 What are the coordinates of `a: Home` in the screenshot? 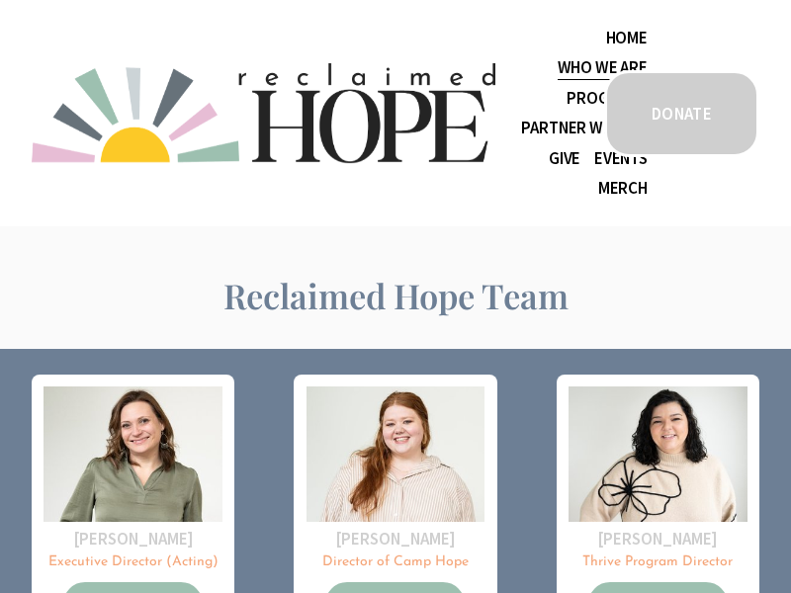 It's located at (627, 38).